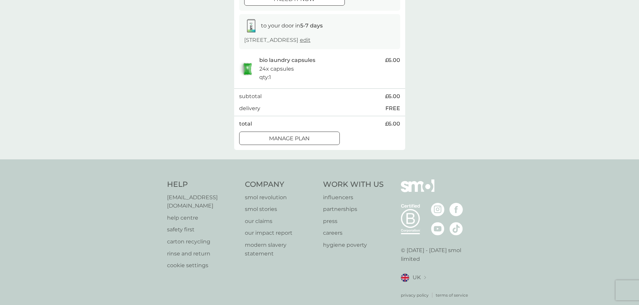 The width and height of the screenshot is (639, 305). Describe the element at coordinates (280, 198) in the screenshot. I see `p: smol revolution` at that location.